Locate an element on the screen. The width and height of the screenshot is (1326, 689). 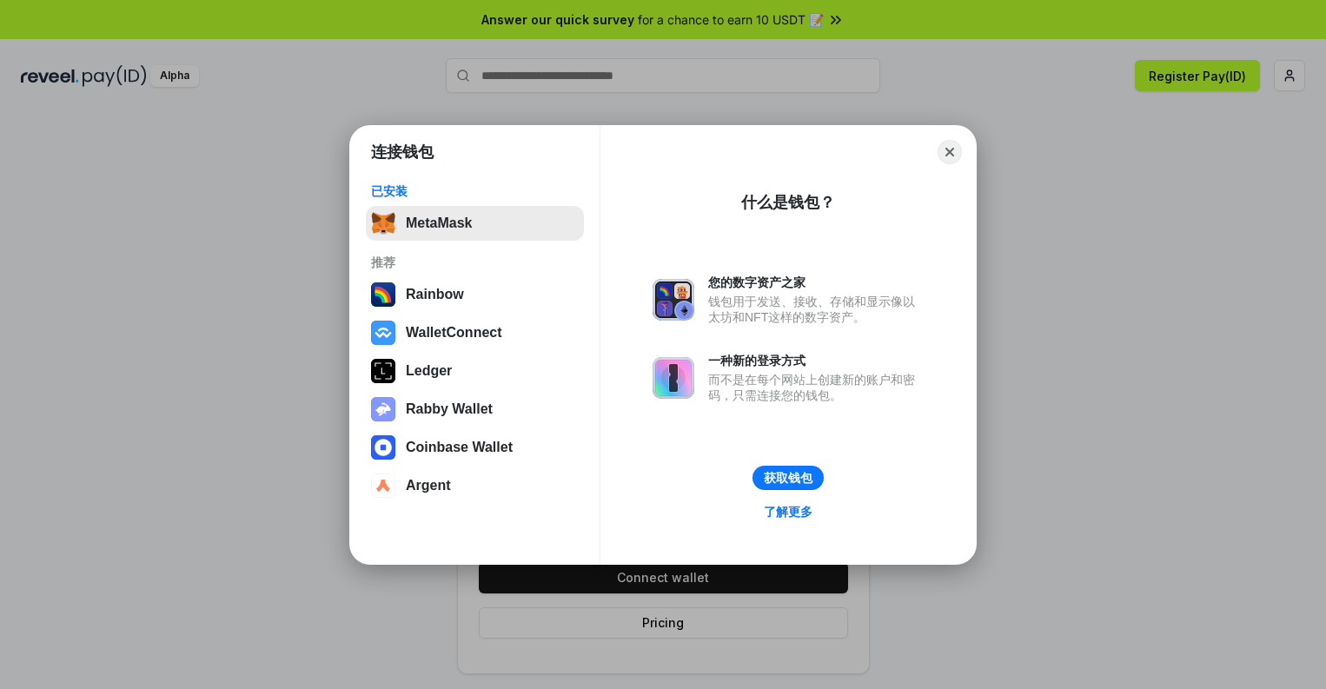
div: 什么是钱包？ is located at coordinates (788, 202).